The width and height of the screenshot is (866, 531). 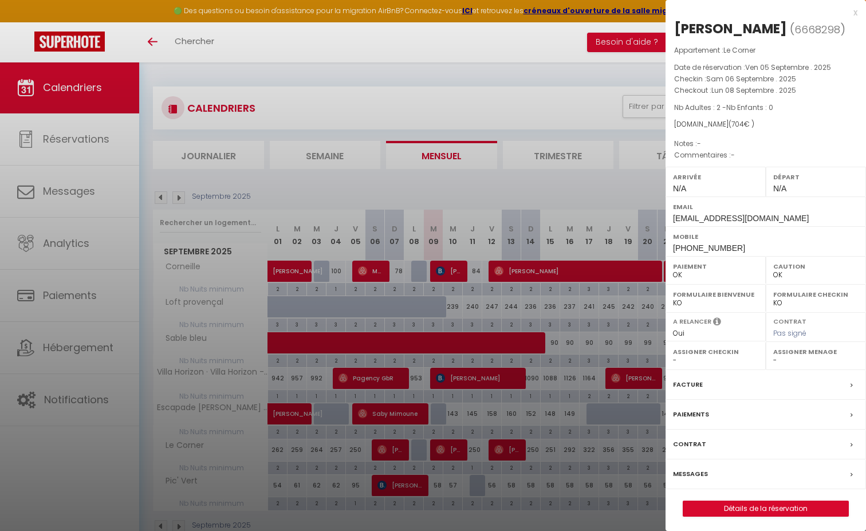 I want to click on span: Ven 05 Septembre . 2025, so click(x=789, y=67).